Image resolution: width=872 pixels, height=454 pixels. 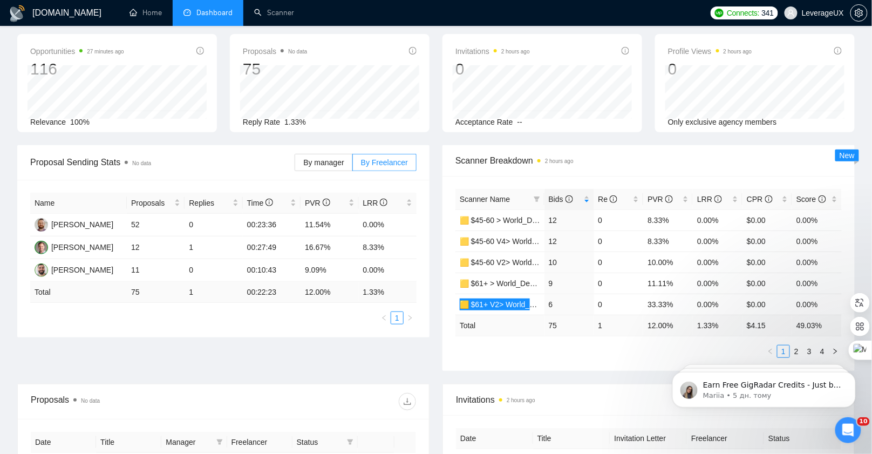 What do you see at coordinates (261, 122) in the screenshot?
I see `span: Reply Rate` at bounding box center [261, 122].